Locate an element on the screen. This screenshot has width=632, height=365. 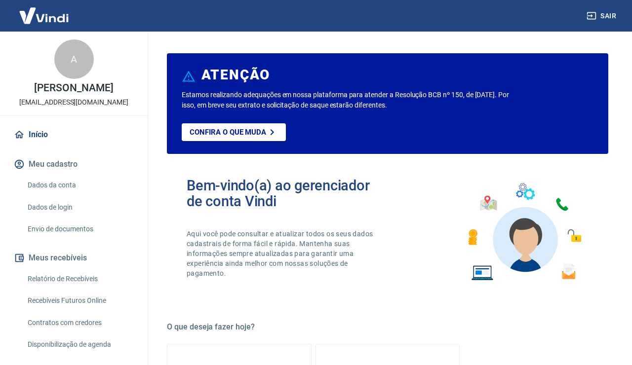
button: Meu cadastro is located at coordinates (74, 164).